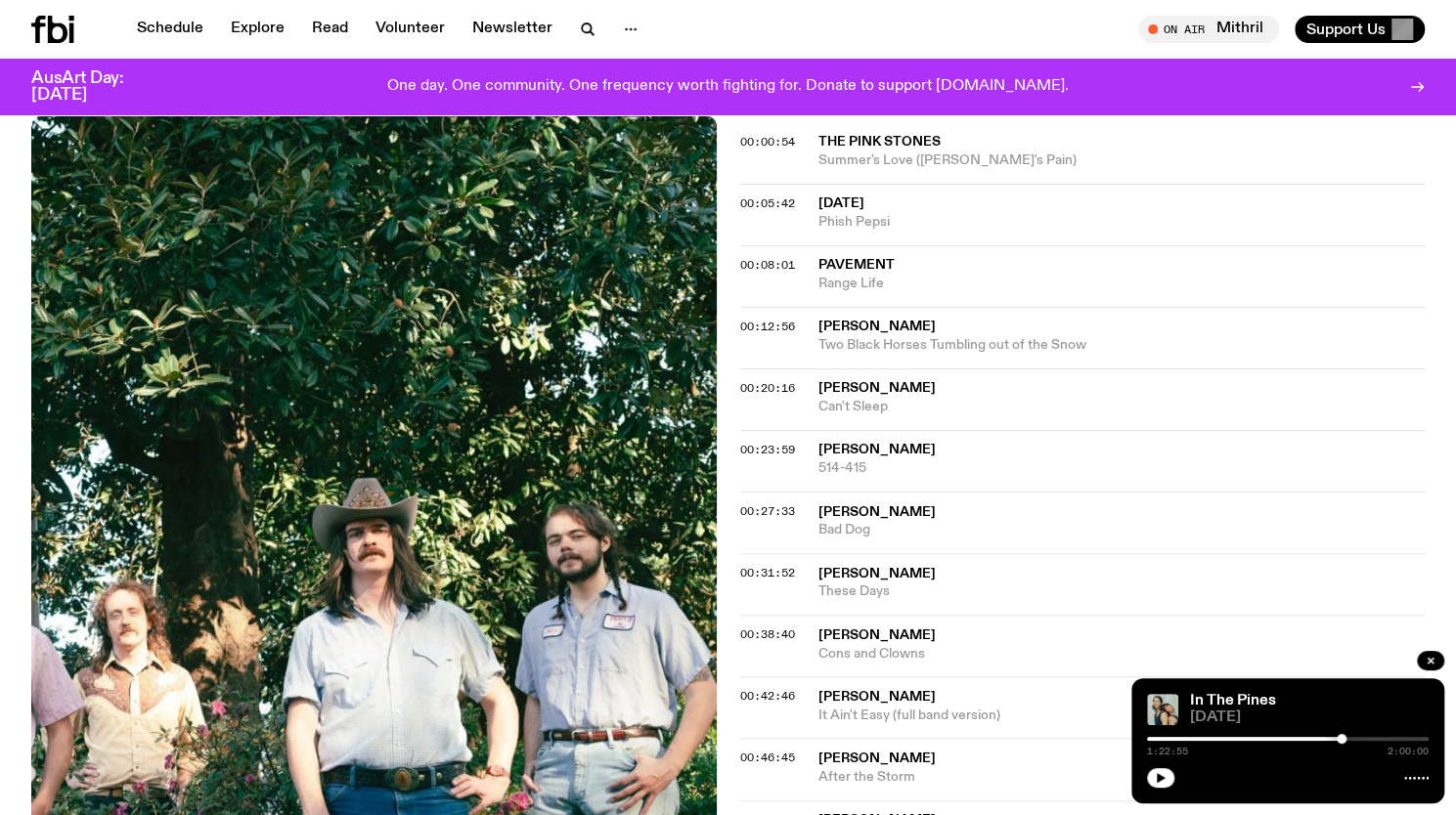 The image size is (1456, 815). Describe the element at coordinates (767, 142) in the screenshot. I see `button: 00:00:54` at that location.